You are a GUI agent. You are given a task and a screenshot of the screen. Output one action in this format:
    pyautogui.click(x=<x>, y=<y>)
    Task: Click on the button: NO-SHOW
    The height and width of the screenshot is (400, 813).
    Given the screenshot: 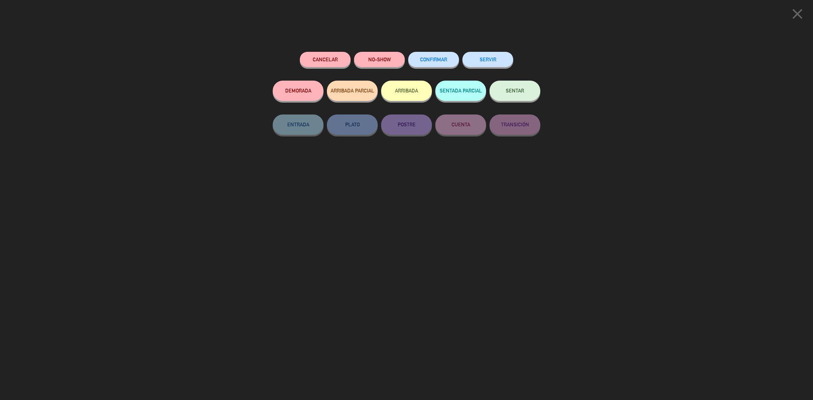 What is the action you would take?
    pyautogui.click(x=380, y=59)
    